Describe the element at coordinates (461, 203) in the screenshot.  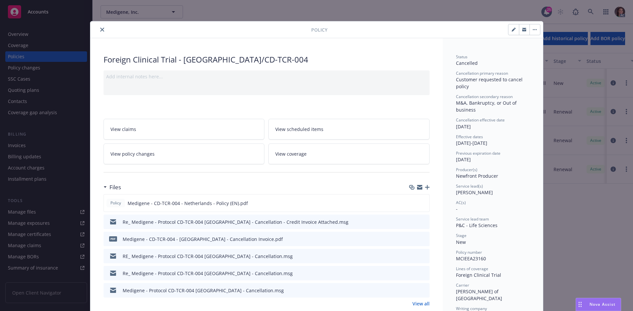
I see `span: AC(s)` at that location.